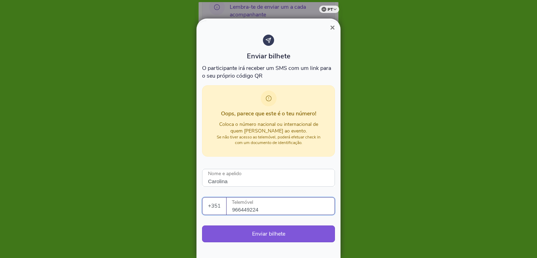 This screenshot has width=537, height=258. Describe the element at coordinates (269, 56) in the screenshot. I see `span: Enviar bilhete` at that location.